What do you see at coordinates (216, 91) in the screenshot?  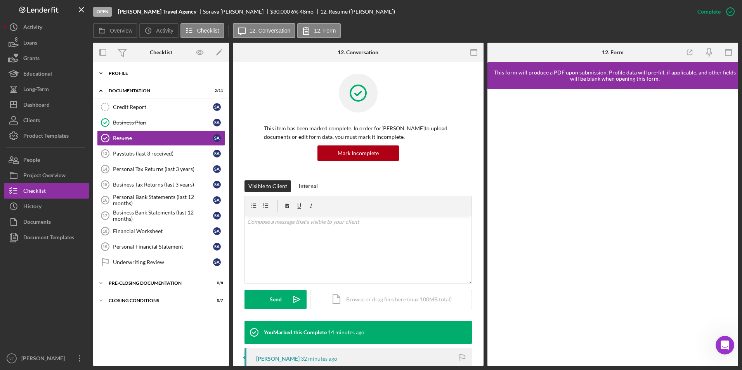 I see `div: 2 / 11` at bounding box center [216, 91].